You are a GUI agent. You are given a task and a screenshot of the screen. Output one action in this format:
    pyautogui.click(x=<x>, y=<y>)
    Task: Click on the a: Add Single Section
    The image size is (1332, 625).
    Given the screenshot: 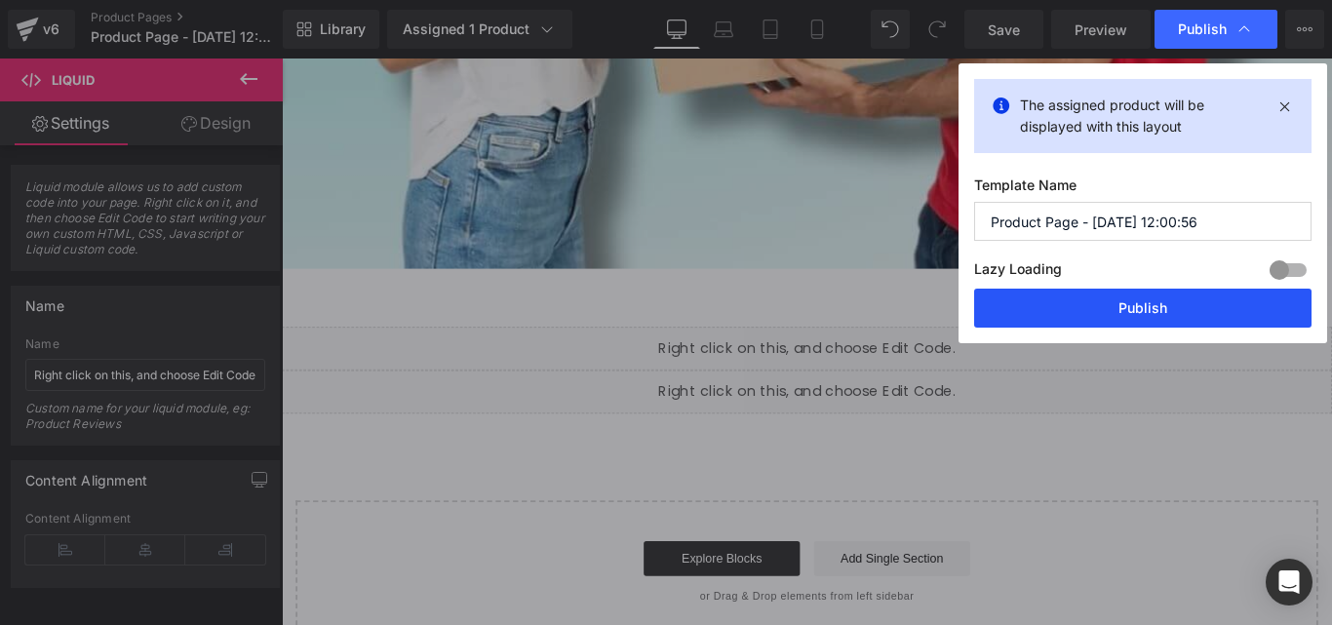 What is the action you would take?
    pyautogui.click(x=685, y=561)
    